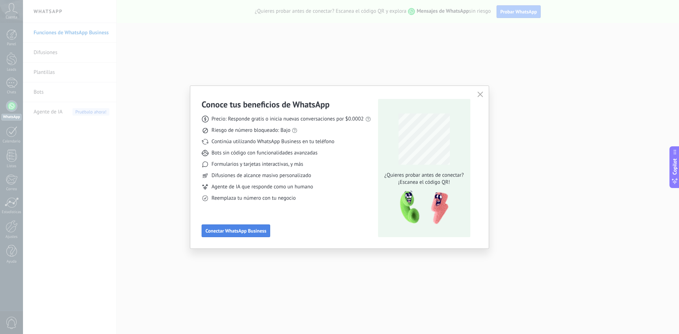 The height and width of the screenshot is (334, 679). What do you see at coordinates (422, 208) in the screenshot?
I see `img: qr-pic-1x.png` at bounding box center [422, 208].